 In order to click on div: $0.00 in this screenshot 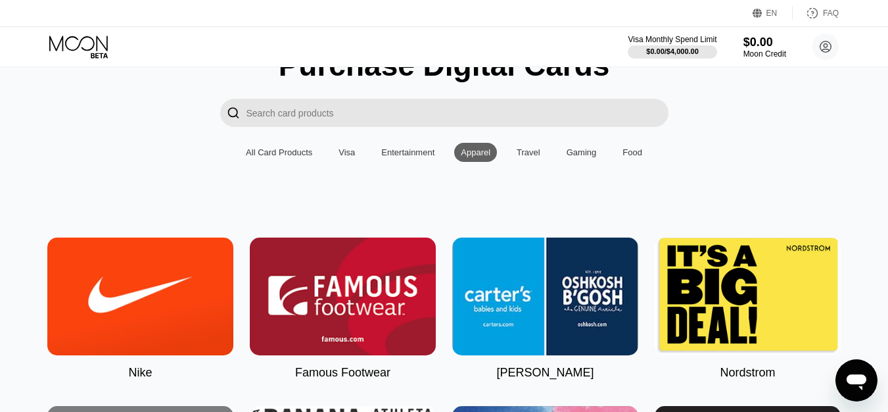, I will do `click(765, 42)`.